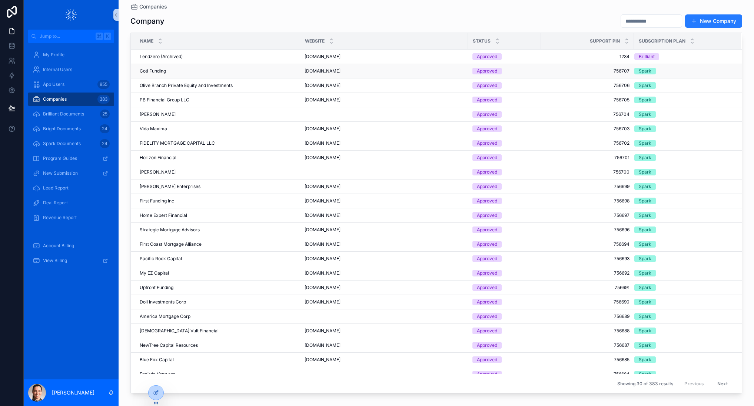 The height and width of the screenshot is (406, 754). Describe the element at coordinates (587, 216) in the screenshot. I see `span: 756697` at that location.